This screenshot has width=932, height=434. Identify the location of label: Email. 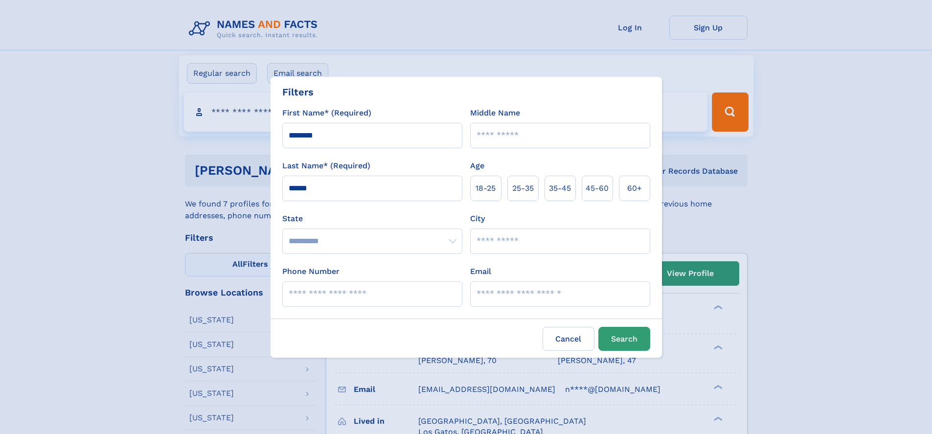
(480, 272).